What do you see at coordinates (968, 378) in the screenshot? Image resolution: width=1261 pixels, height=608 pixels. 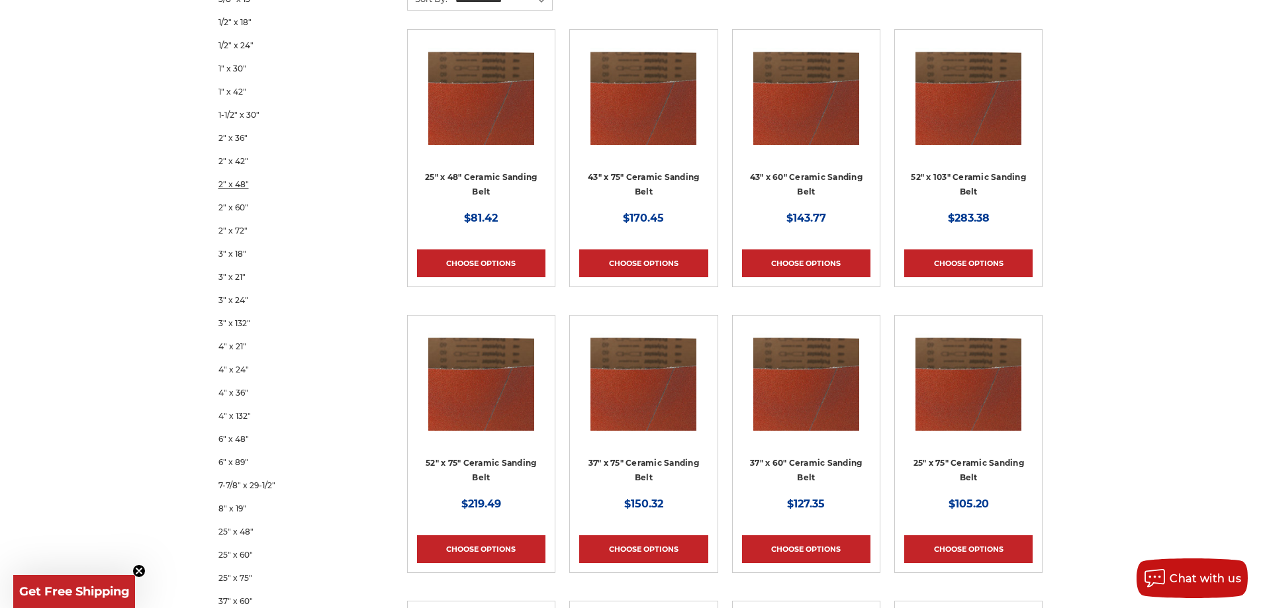 I see `img: 25" x 75" Ceramic Sanding Belt` at bounding box center [968, 378].